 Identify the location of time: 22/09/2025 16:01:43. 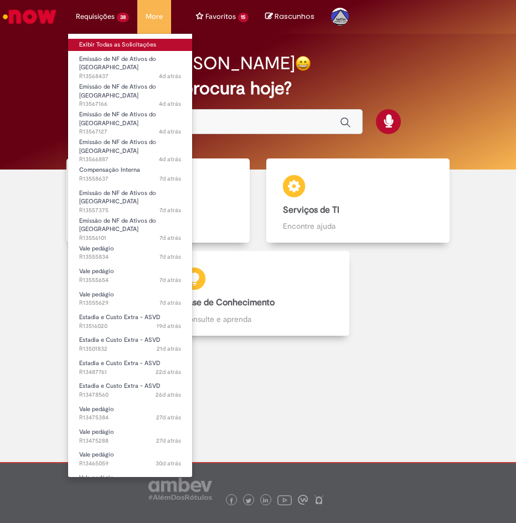
(170, 238).